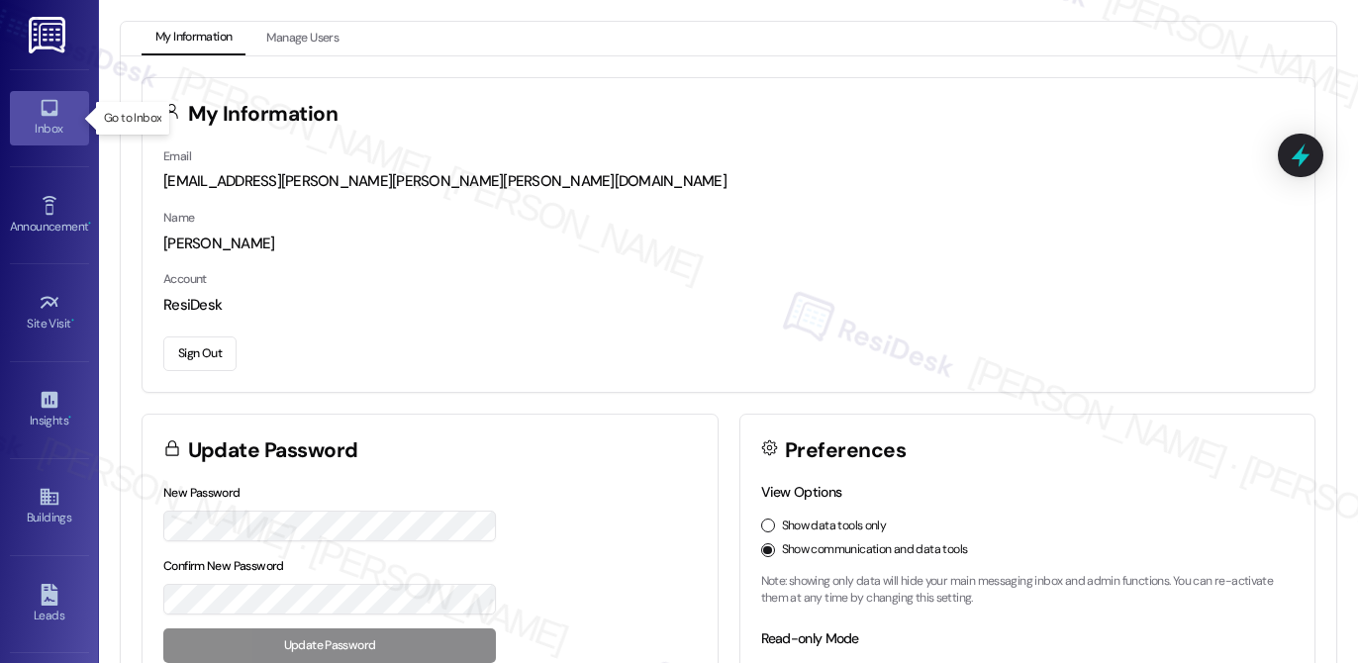  What do you see at coordinates (49, 605) in the screenshot?
I see `a: Leads` at bounding box center [49, 605].